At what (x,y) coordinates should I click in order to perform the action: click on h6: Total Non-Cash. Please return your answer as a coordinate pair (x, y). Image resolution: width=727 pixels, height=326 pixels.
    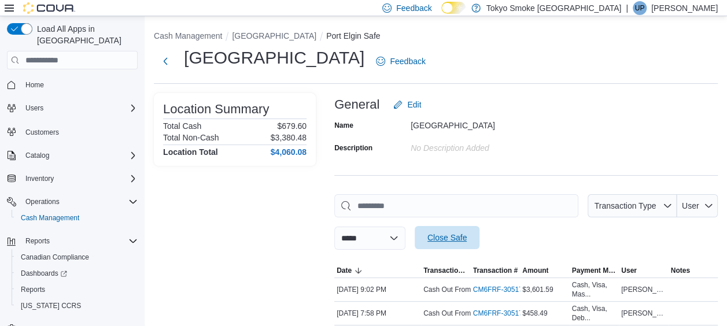
    Looking at the image, I should click on (191, 138).